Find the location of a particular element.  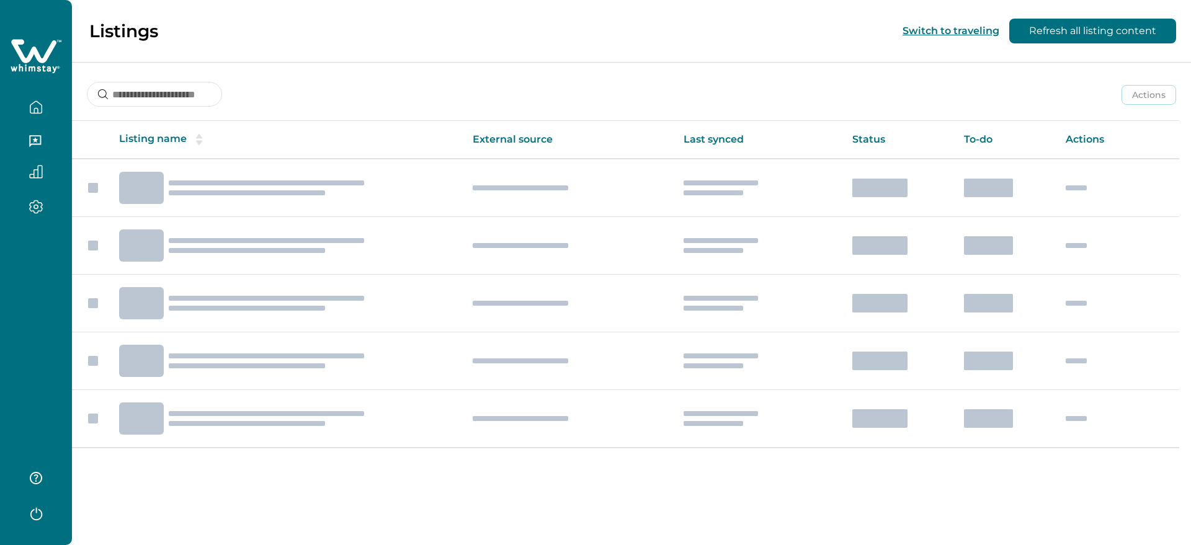

th: Listing name is located at coordinates (286, 140).